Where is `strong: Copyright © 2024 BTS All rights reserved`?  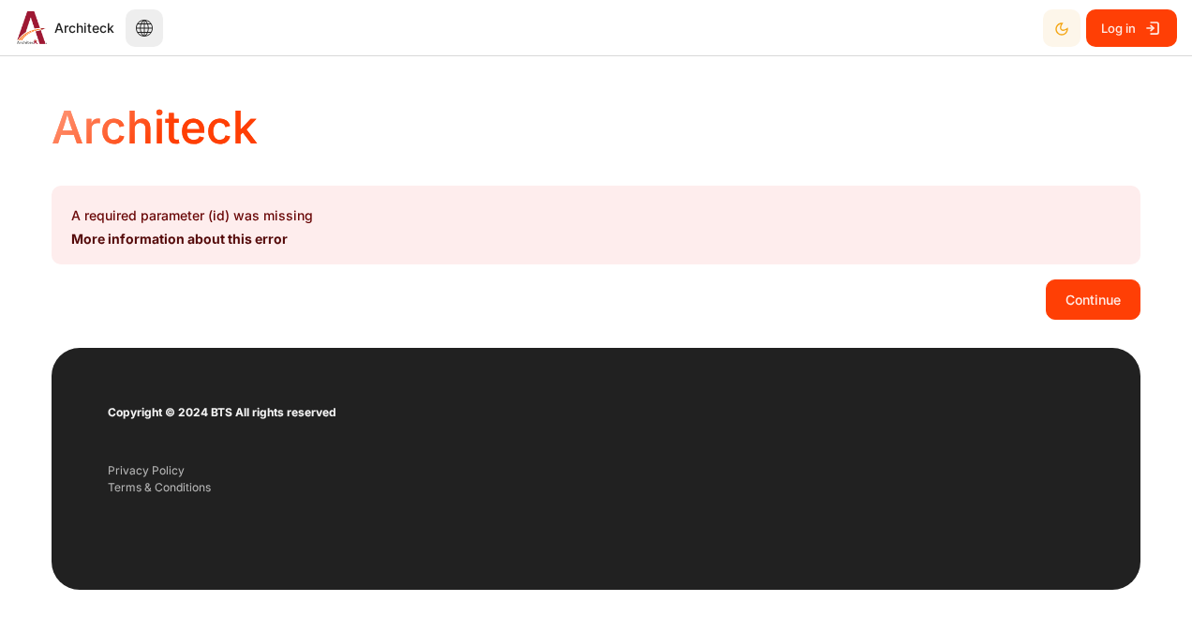
strong: Copyright © 2024 BTS All rights reserved is located at coordinates (222, 411).